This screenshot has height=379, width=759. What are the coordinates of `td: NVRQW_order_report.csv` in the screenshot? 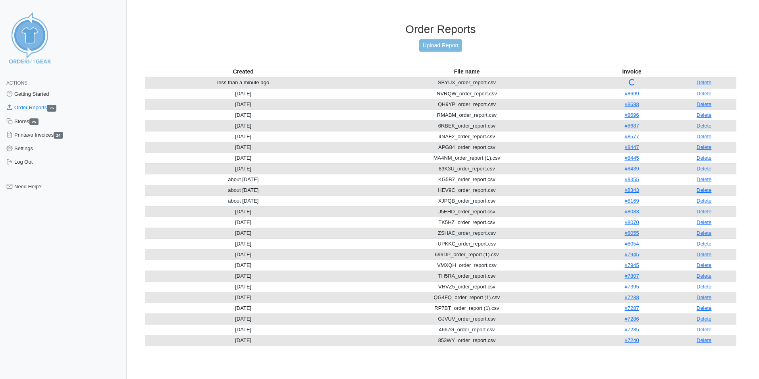 It's located at (467, 93).